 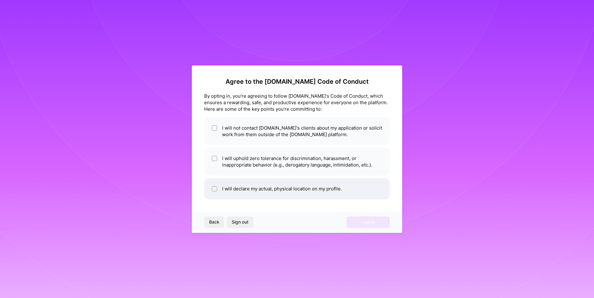 I want to click on li: I will uphold zero tolerance for discrimination, harassment, or inappropriate behavior (e.g., der..., so click(x=297, y=161).